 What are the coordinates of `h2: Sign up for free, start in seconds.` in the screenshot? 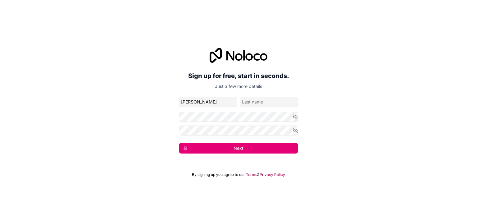 It's located at (239, 76).